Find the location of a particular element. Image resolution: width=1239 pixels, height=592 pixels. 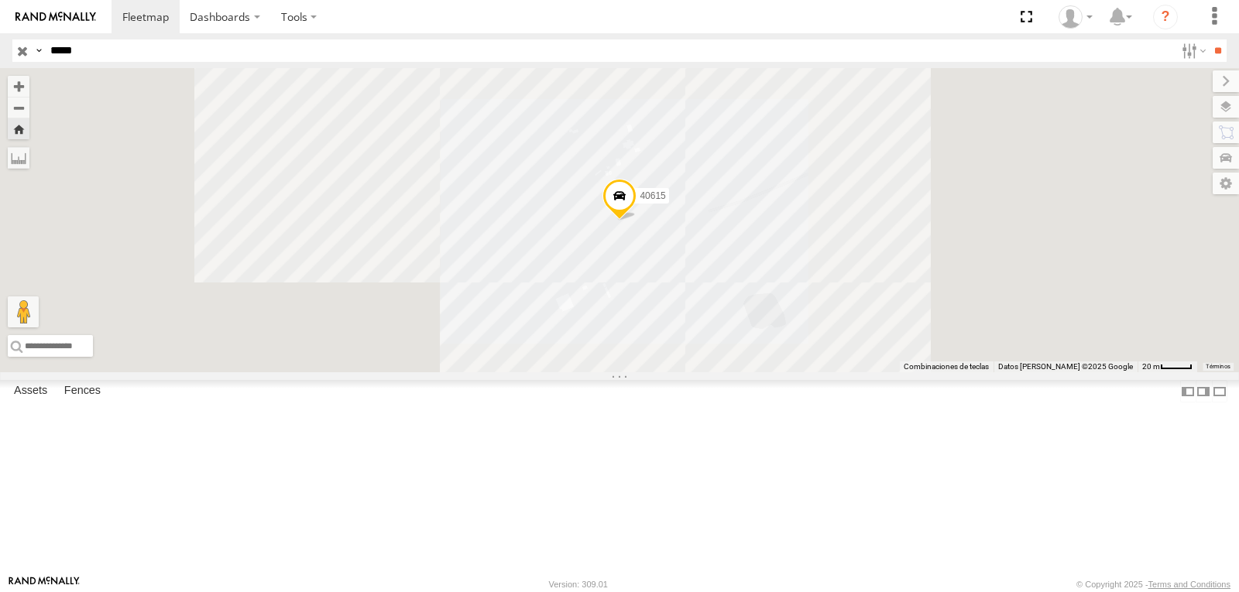

button: Arrastra al hombrecito al mapa para abrir Street View is located at coordinates (23, 312).